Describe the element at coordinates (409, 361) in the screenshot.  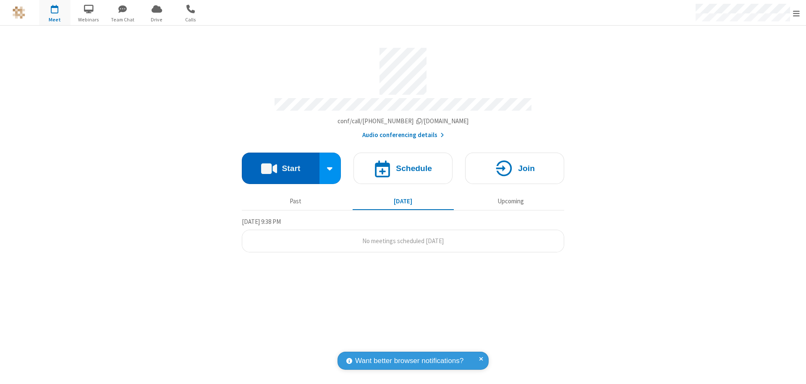
I see `span: Want better browser notifications?` at that location.